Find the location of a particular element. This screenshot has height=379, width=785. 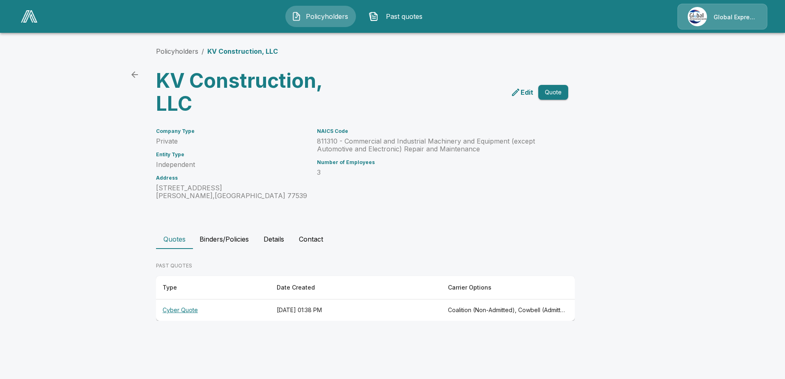

button: Contact is located at coordinates (311, 239).